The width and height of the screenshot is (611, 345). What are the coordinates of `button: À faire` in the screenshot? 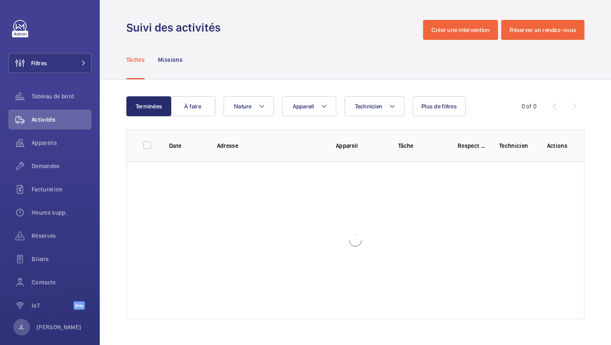 It's located at (193, 106).